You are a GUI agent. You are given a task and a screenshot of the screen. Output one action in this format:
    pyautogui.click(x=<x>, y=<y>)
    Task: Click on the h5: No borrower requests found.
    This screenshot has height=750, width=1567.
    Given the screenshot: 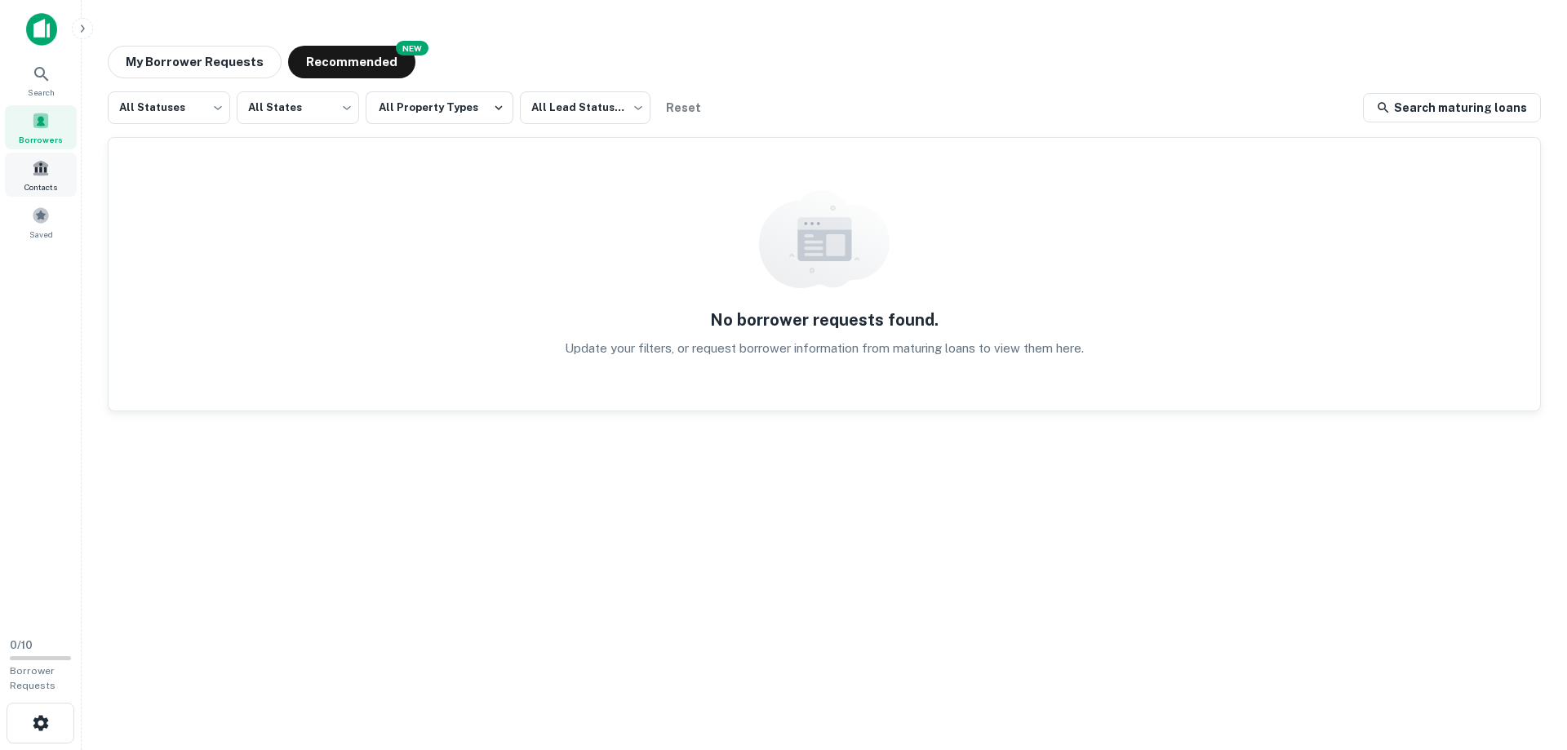 What is the action you would take?
    pyautogui.click(x=824, y=320)
    